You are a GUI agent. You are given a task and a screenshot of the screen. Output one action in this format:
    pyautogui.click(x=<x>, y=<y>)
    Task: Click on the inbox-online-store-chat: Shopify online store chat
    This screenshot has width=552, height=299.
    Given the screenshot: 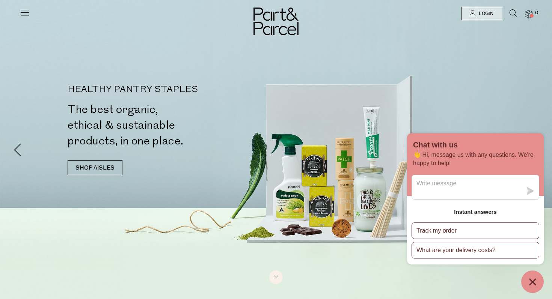 What is the action you would take?
    pyautogui.click(x=475, y=213)
    